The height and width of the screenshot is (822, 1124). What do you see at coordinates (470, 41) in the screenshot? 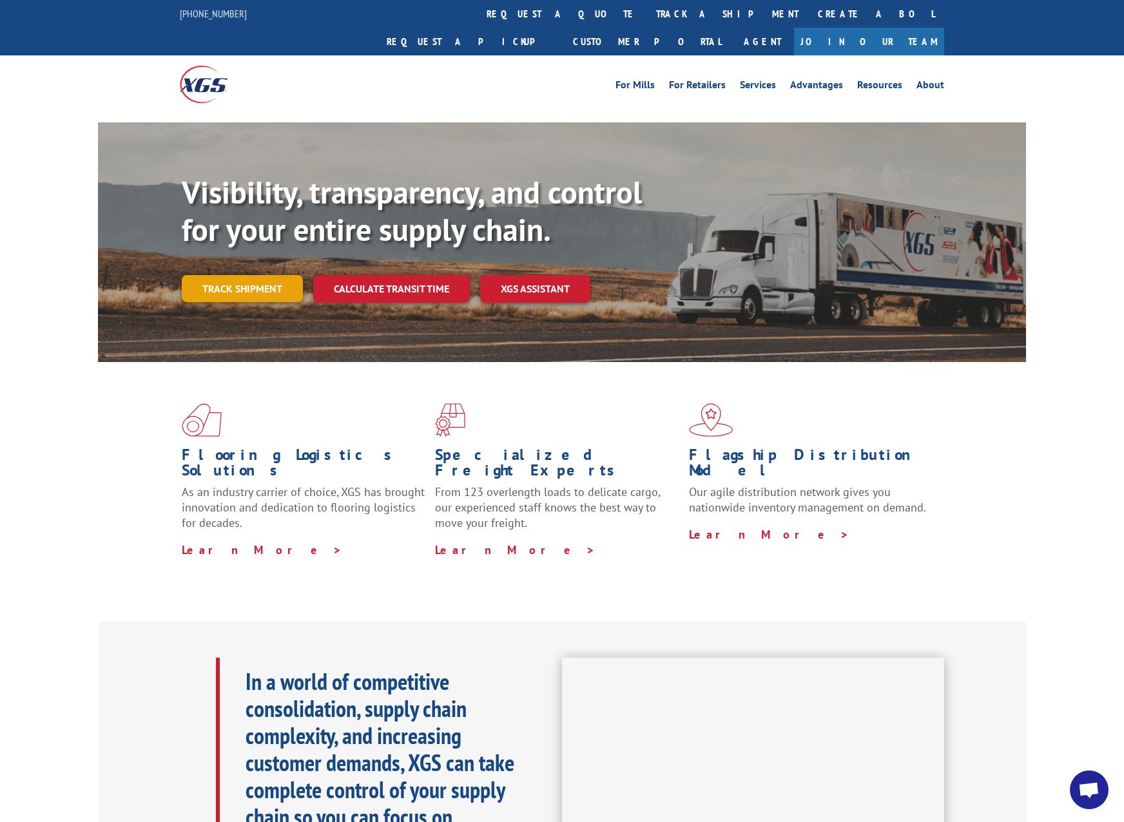
I see `a: Request a pickup` at bounding box center [470, 41].